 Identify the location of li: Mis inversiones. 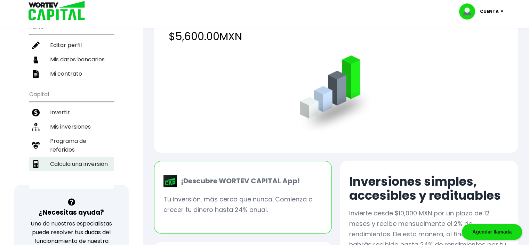
(71, 126).